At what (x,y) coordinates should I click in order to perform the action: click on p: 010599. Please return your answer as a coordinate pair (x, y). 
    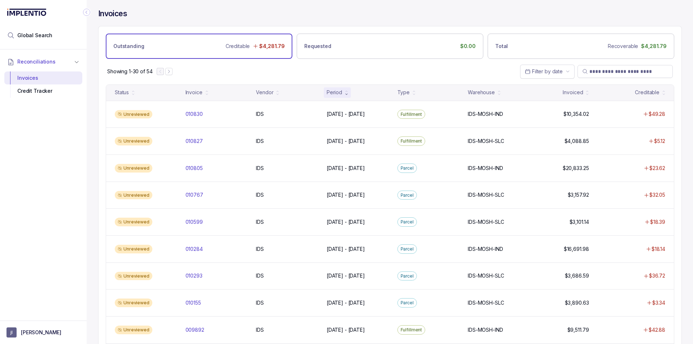
    Looking at the image, I should click on (194, 222).